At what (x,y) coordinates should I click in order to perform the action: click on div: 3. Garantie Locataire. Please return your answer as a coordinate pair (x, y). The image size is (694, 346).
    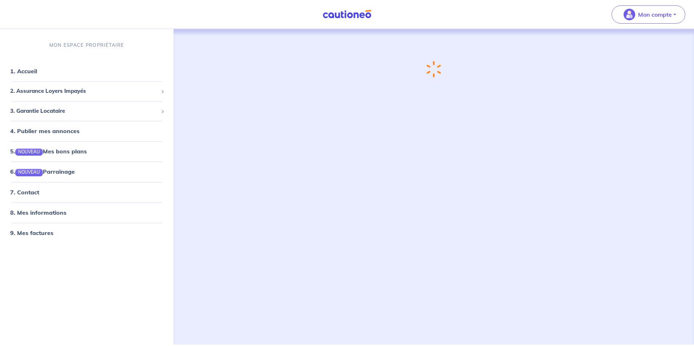
    Looking at the image, I should click on (87, 111).